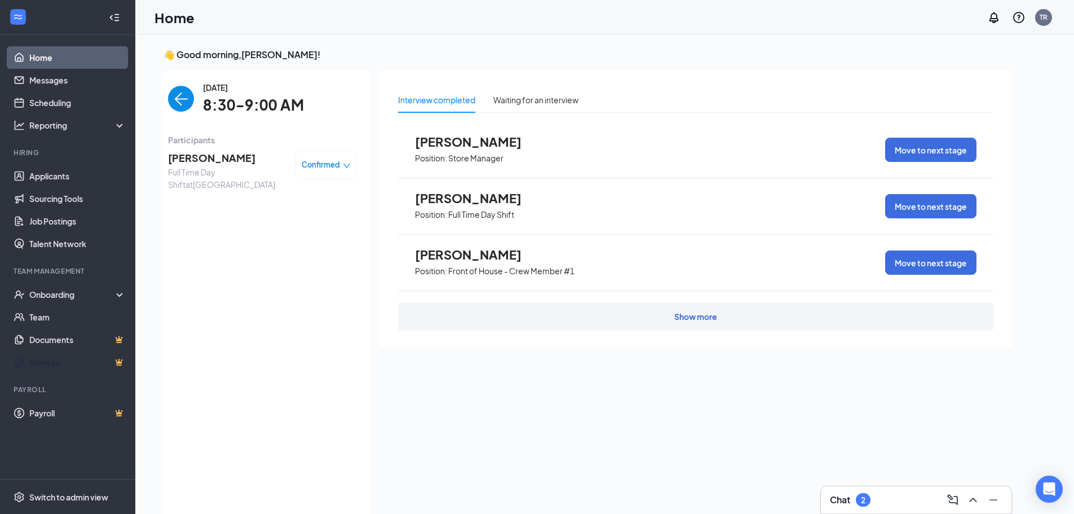 The height and width of the screenshot is (514, 1074). What do you see at coordinates (78, 125) in the screenshot?
I see `div: Reporting` at bounding box center [78, 125].